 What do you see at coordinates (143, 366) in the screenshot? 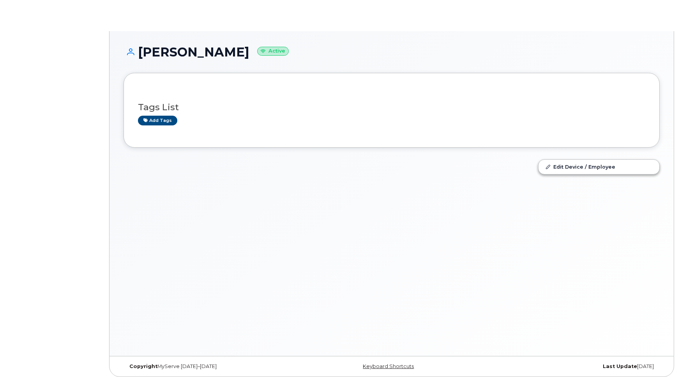
I see `strong: Copyright` at bounding box center [143, 366].